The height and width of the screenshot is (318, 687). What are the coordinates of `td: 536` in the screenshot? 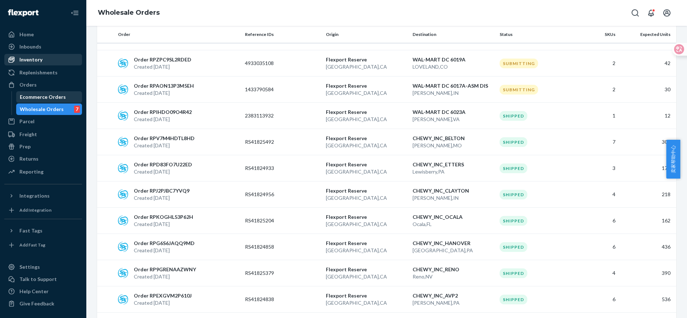 It's located at (647, 300).